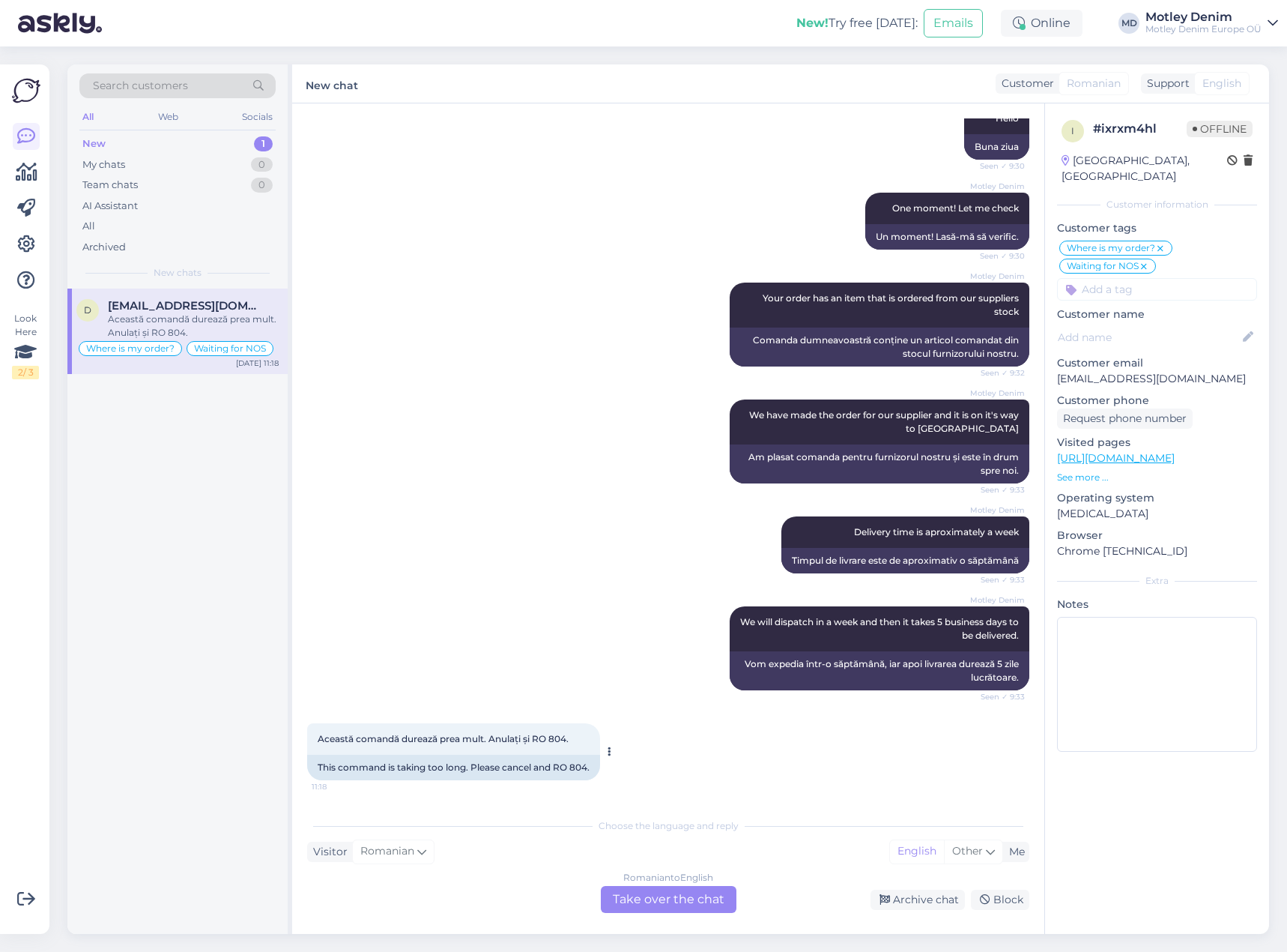 The width and height of the screenshot is (1287, 952). What do you see at coordinates (880, 628) in the screenshot?
I see `span: We will dispatch in a week and then it takes 5 business days to be delivered.` at bounding box center [880, 628].